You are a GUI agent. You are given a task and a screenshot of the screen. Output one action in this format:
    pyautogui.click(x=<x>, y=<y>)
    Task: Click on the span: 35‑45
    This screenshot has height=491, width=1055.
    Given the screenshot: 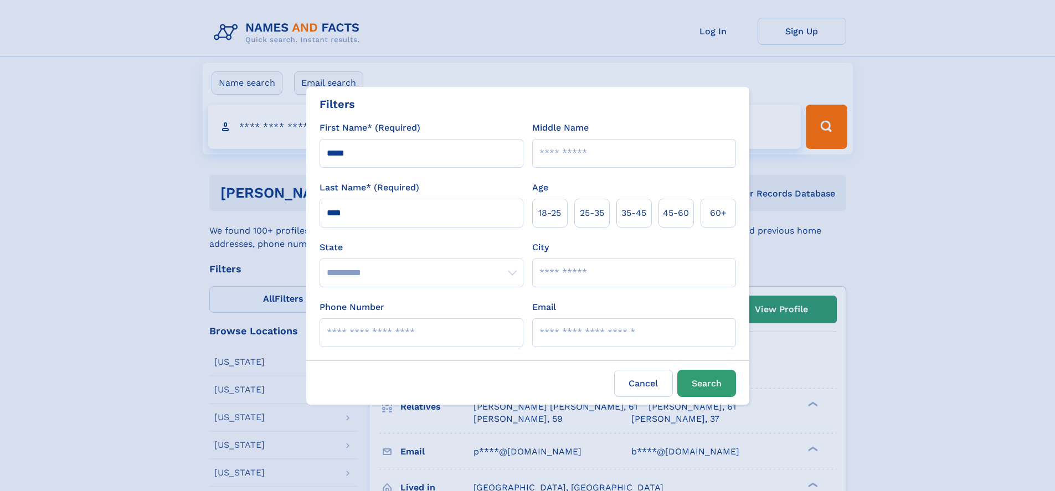 What is the action you would take?
    pyautogui.click(x=634, y=213)
    